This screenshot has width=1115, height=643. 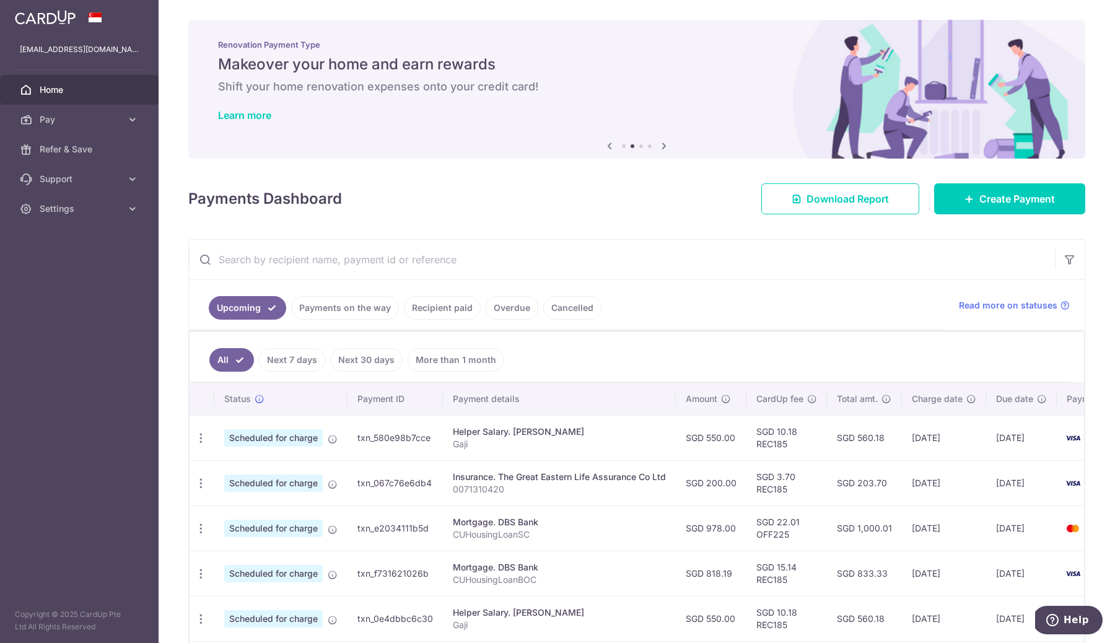 What do you see at coordinates (787, 528) in the screenshot?
I see `td: SGD 22.01 OFF225` at bounding box center [787, 528].